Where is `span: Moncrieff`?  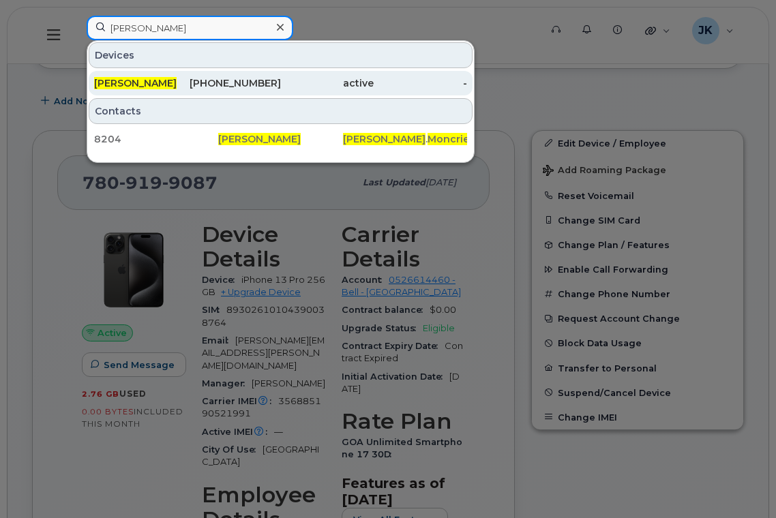
span: Moncrieff is located at coordinates (452, 139).